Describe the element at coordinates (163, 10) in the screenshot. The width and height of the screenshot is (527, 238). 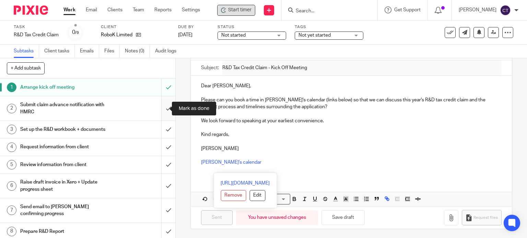
I see `a: Reports` at that location.